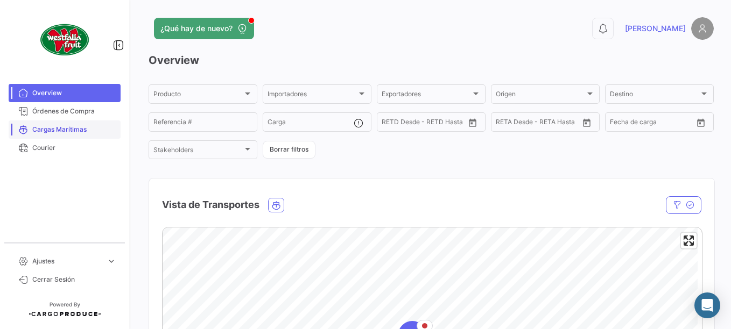 This screenshot has height=329, width=731. Describe the element at coordinates (65, 40) in the screenshot. I see `img: client-50.png` at that location.